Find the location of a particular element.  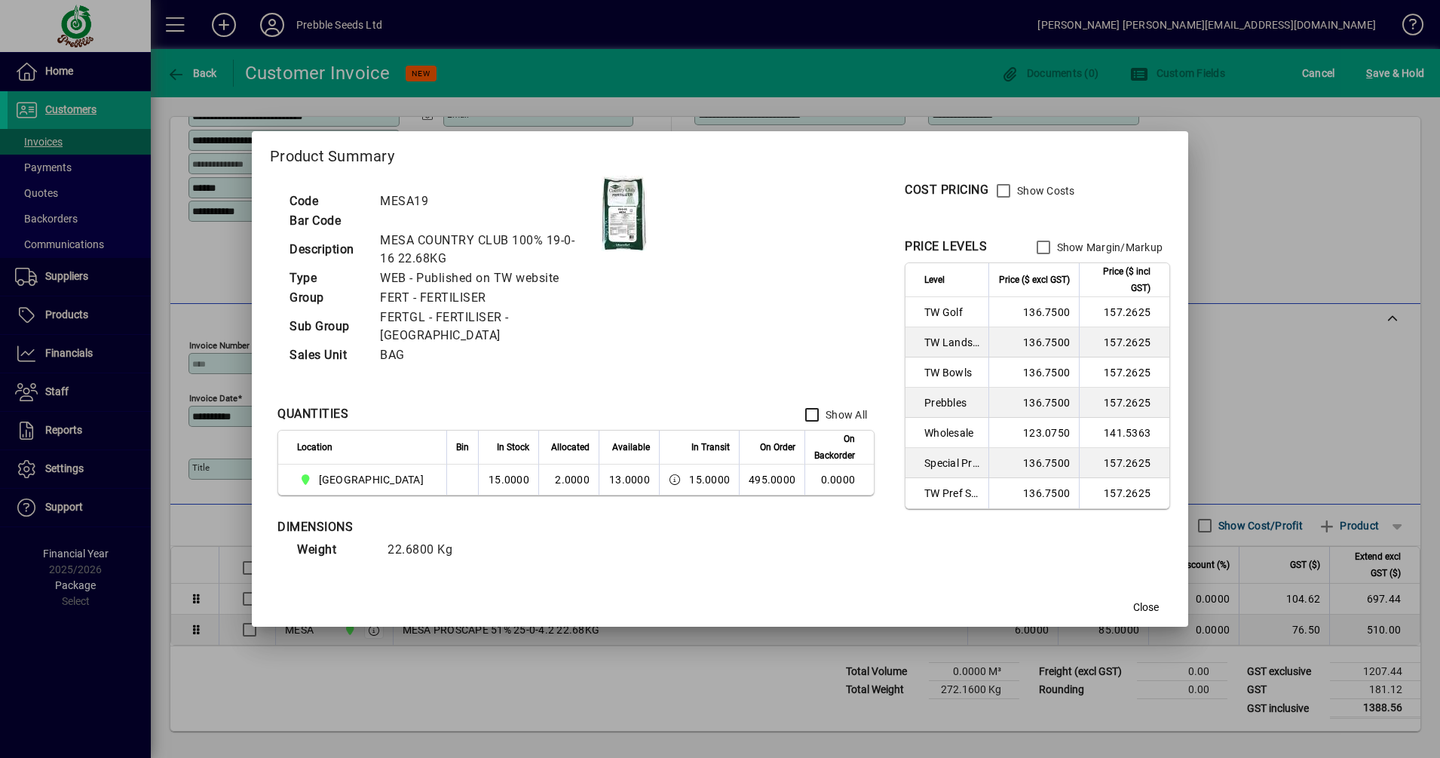

span: Available is located at coordinates (631, 447).